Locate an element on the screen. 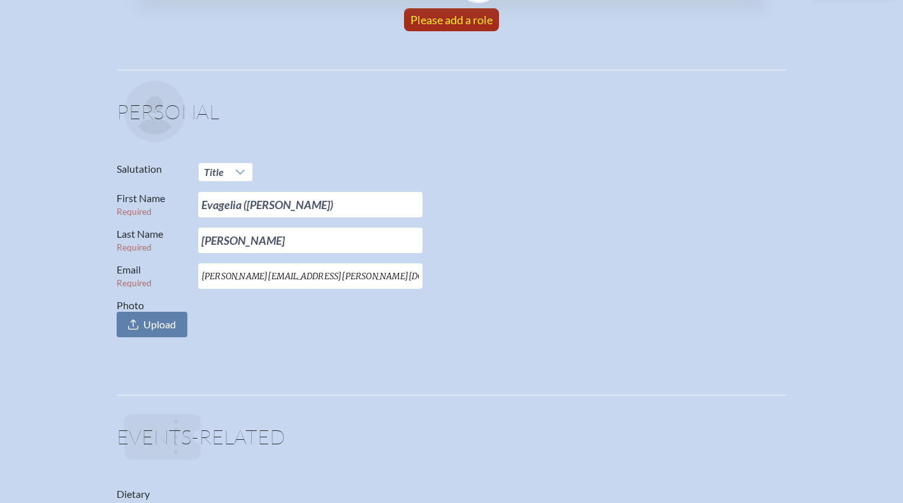 Image resolution: width=903 pixels, height=503 pixels. label: Email is located at coordinates (152, 276).